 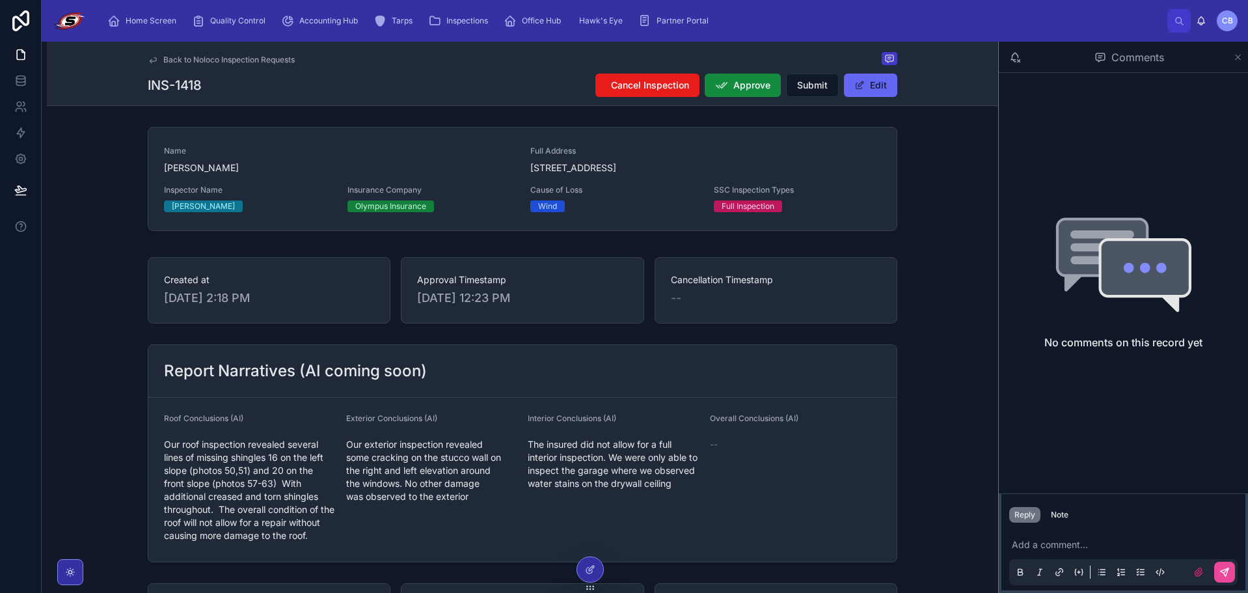 I want to click on button: Approve, so click(x=742, y=85).